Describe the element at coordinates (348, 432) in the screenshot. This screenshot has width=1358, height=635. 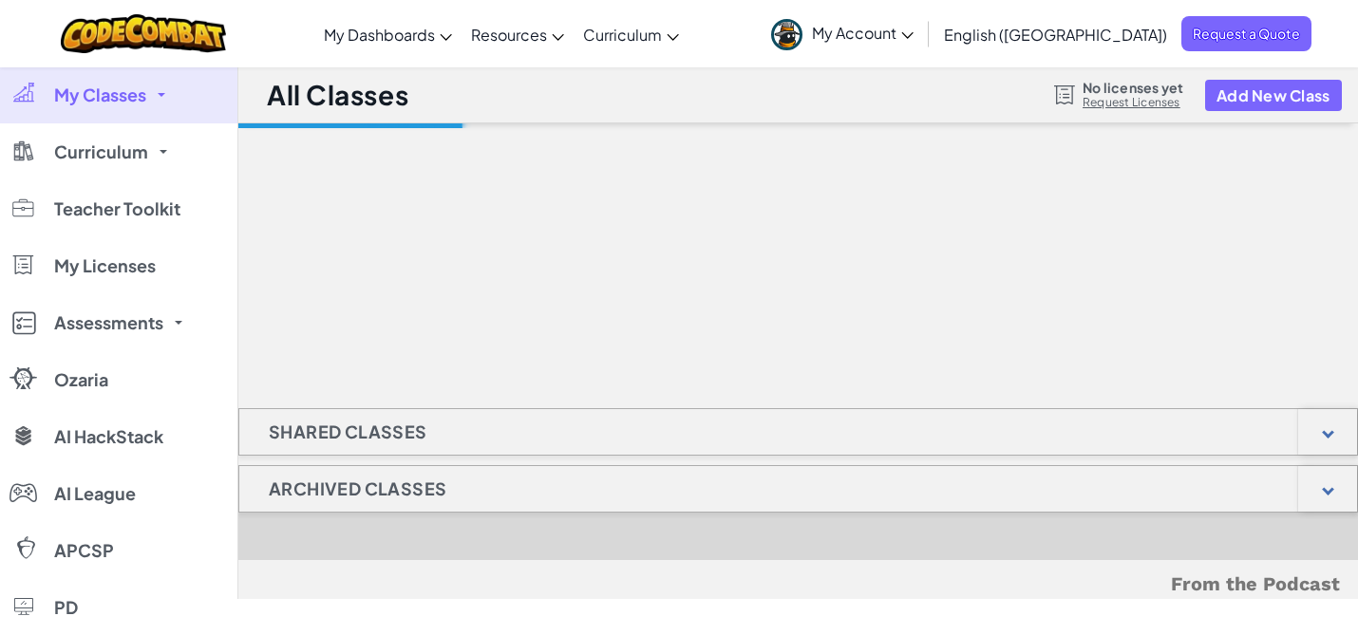
I see `h1: Shared Classes` at that location.